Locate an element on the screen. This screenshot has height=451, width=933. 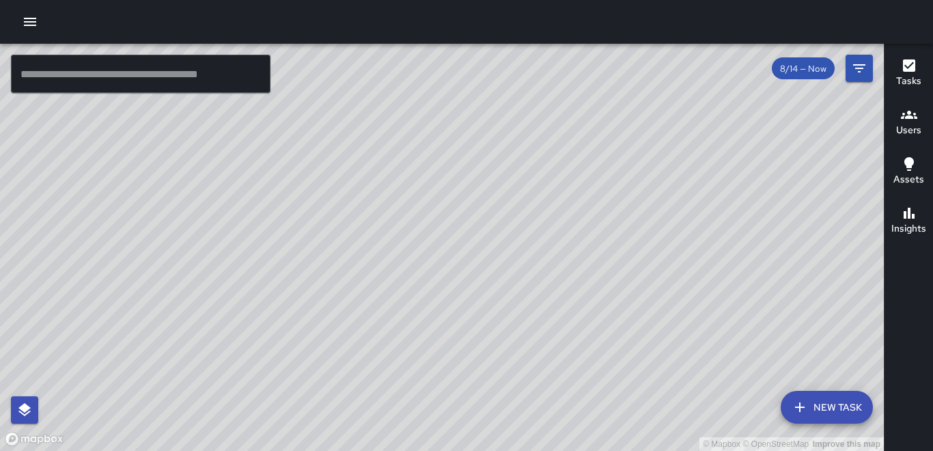
h6: Insights is located at coordinates (908, 229).